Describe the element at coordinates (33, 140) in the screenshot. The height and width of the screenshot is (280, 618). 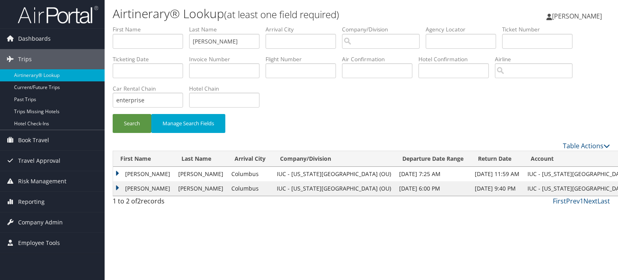
I see `span: Book Travel` at that location.